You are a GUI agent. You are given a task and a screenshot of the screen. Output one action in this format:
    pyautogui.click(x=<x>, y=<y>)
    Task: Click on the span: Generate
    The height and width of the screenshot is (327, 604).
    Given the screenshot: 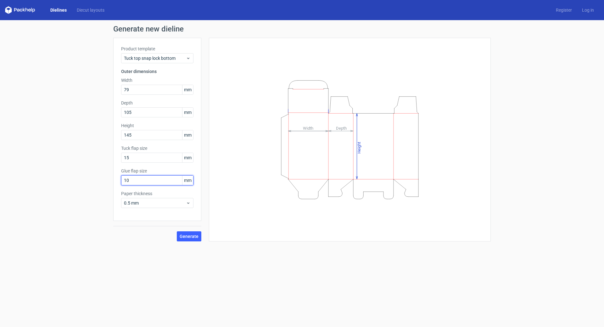 What is the action you would take?
    pyautogui.click(x=189, y=236)
    